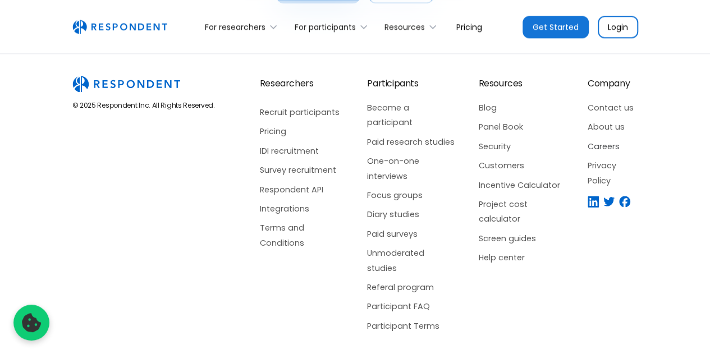 The width and height of the screenshot is (710, 354). I want to click on a: Referal program, so click(411, 287).